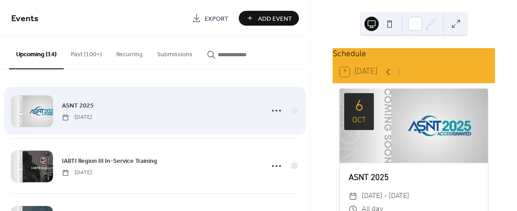 This screenshot has height=211, width=517. I want to click on button: Add Event, so click(269, 18).